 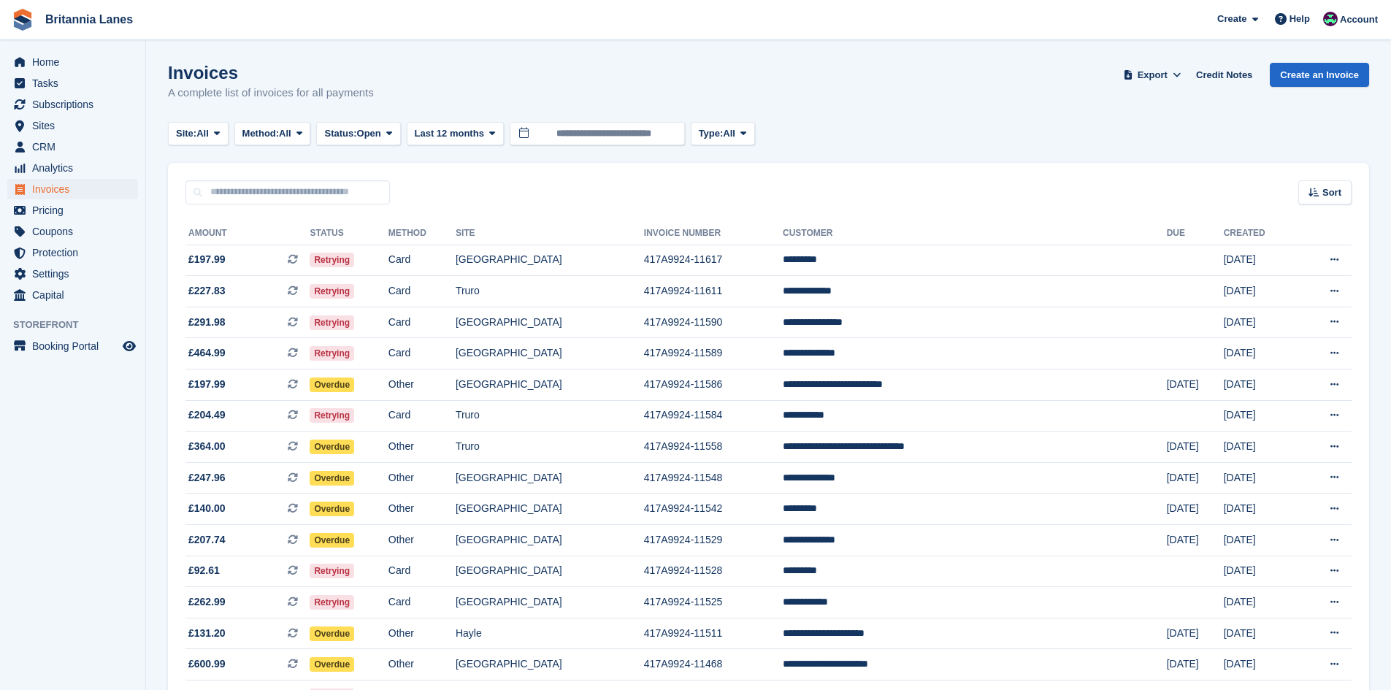 I want to click on td: 417A9924-11558, so click(x=714, y=447).